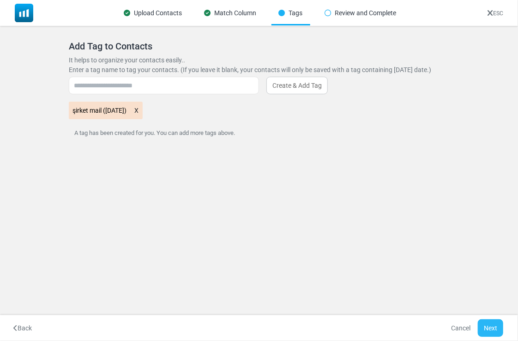 This screenshot has width=518, height=341. I want to click on div: Tags, so click(291, 13).